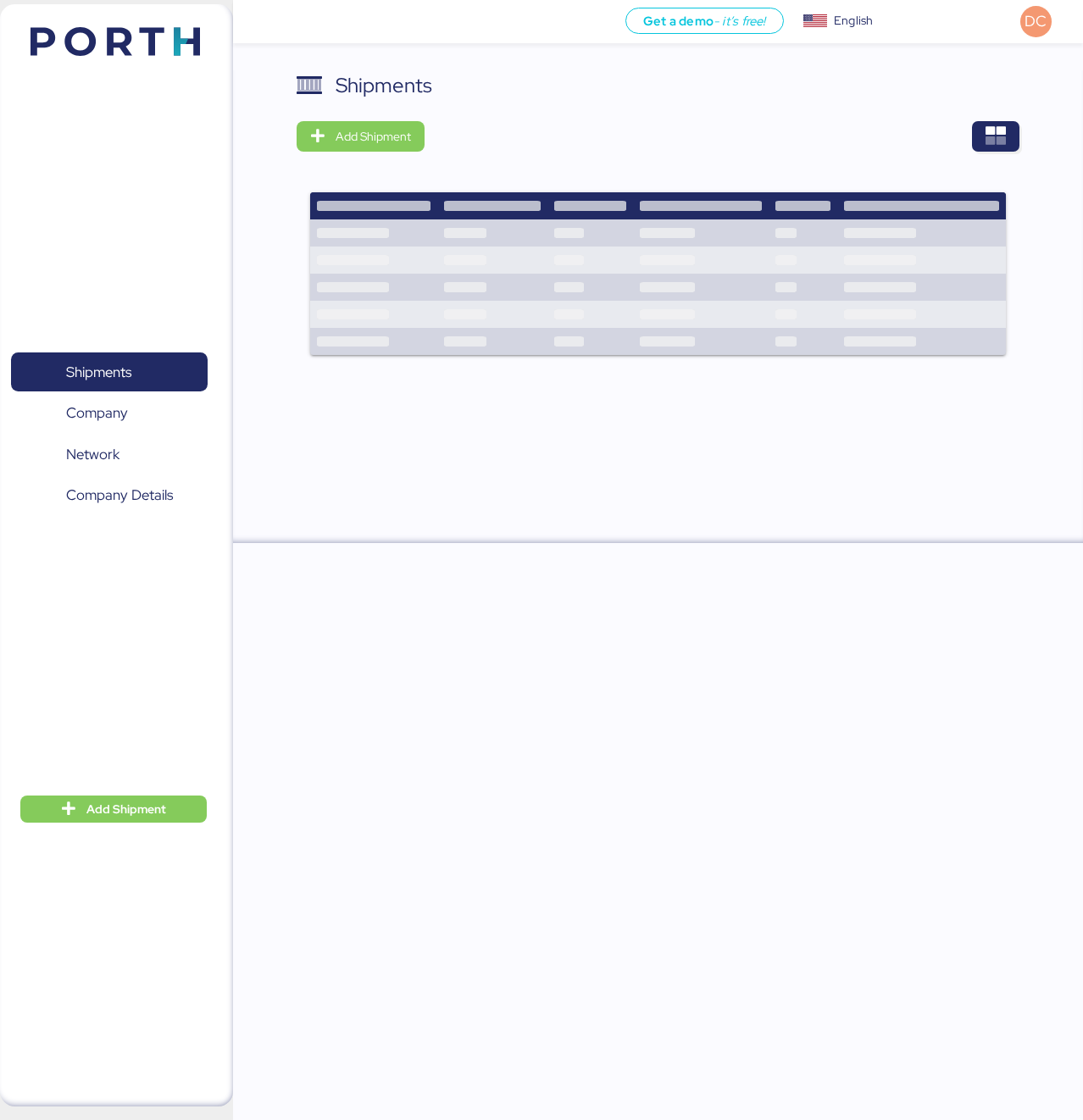 The height and width of the screenshot is (1120, 1083). Describe the element at coordinates (92, 454) in the screenshot. I see `span: Network` at that location.